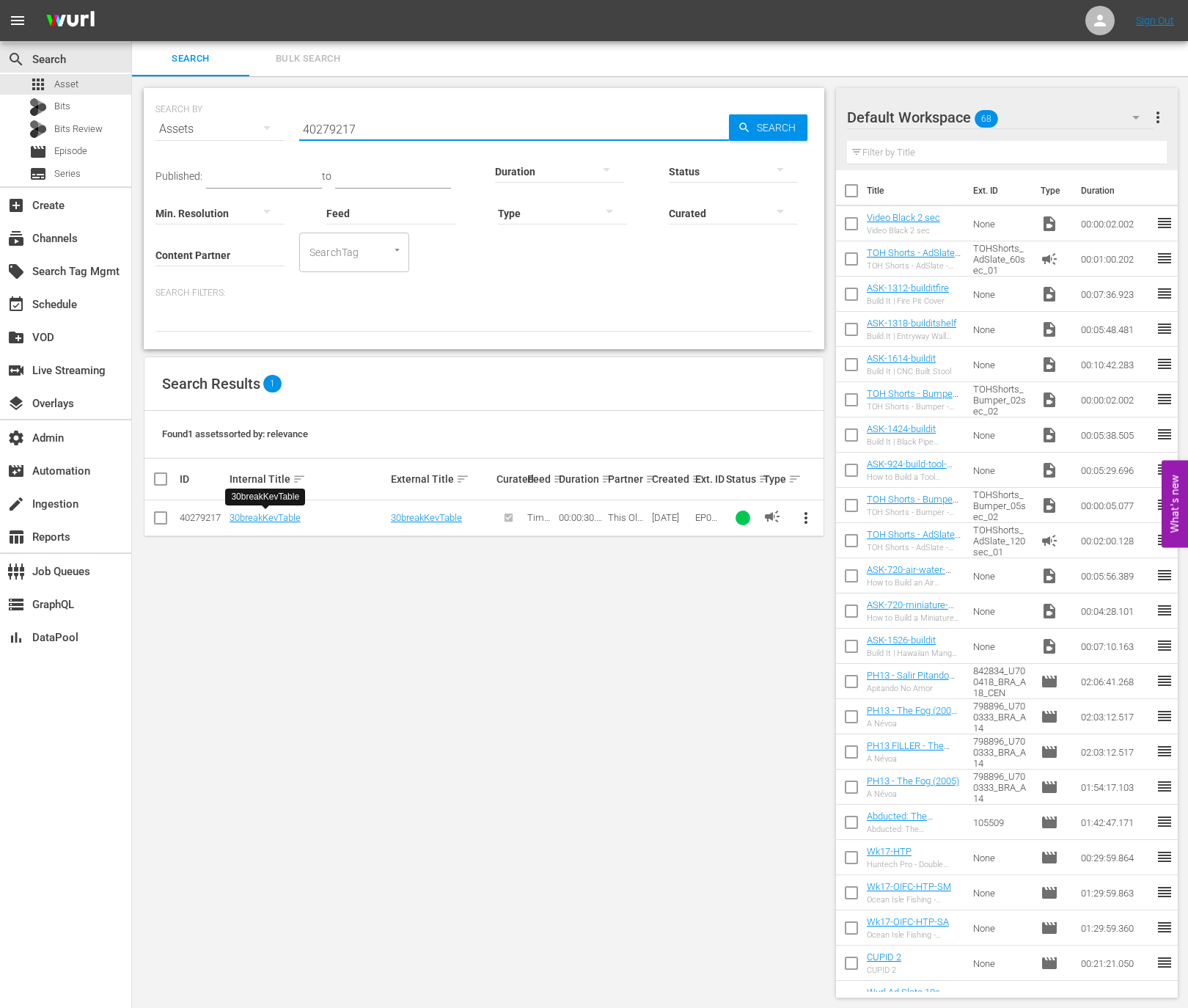  What do you see at coordinates (1158, 117) in the screenshot?
I see `span: more_vert` at bounding box center [1158, 117].